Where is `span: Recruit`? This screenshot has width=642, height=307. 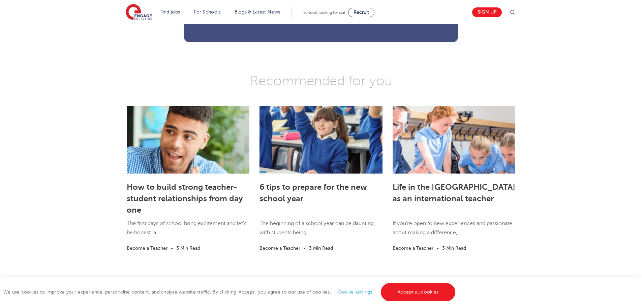 span: Recruit is located at coordinates (361, 12).